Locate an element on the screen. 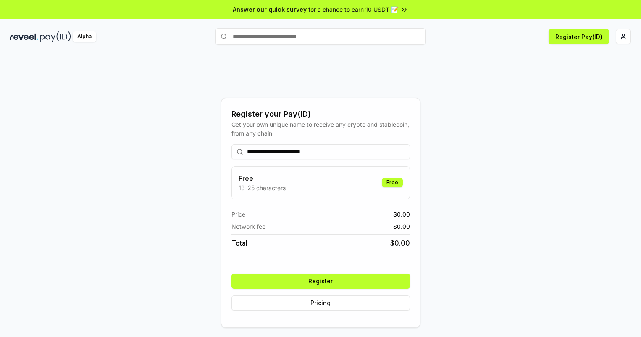 This screenshot has width=641, height=337. div: Alpha is located at coordinates (84, 37).